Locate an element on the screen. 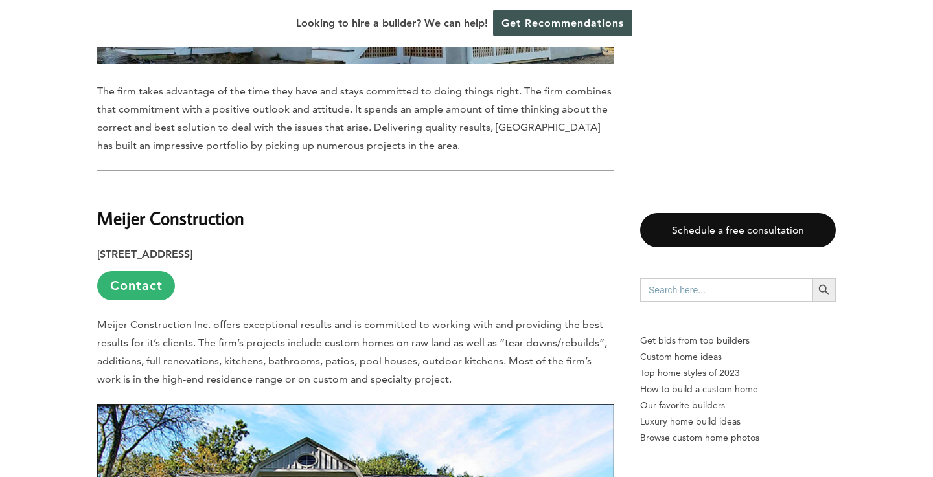 This screenshot has width=933, height=477. h2: Meijer Construction is located at coordinates (356, 209).